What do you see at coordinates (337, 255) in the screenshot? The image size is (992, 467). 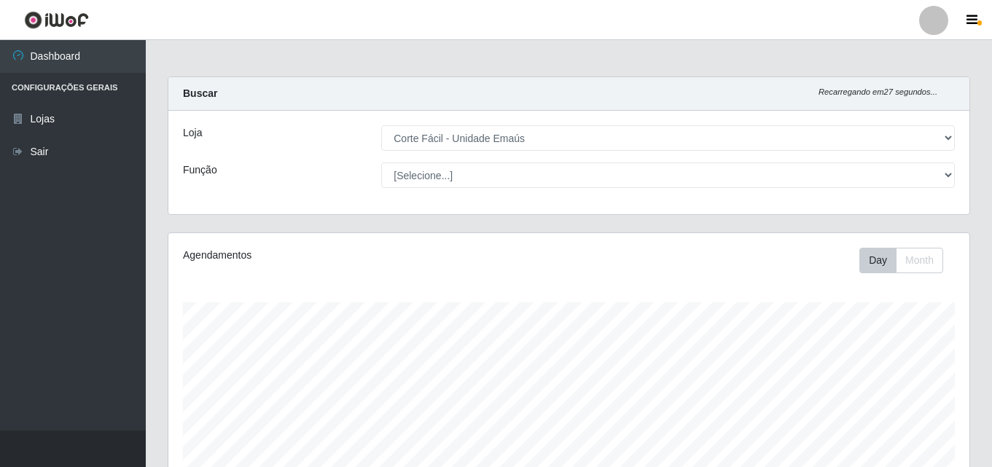 I see `div: Agendamentos` at bounding box center [337, 255].